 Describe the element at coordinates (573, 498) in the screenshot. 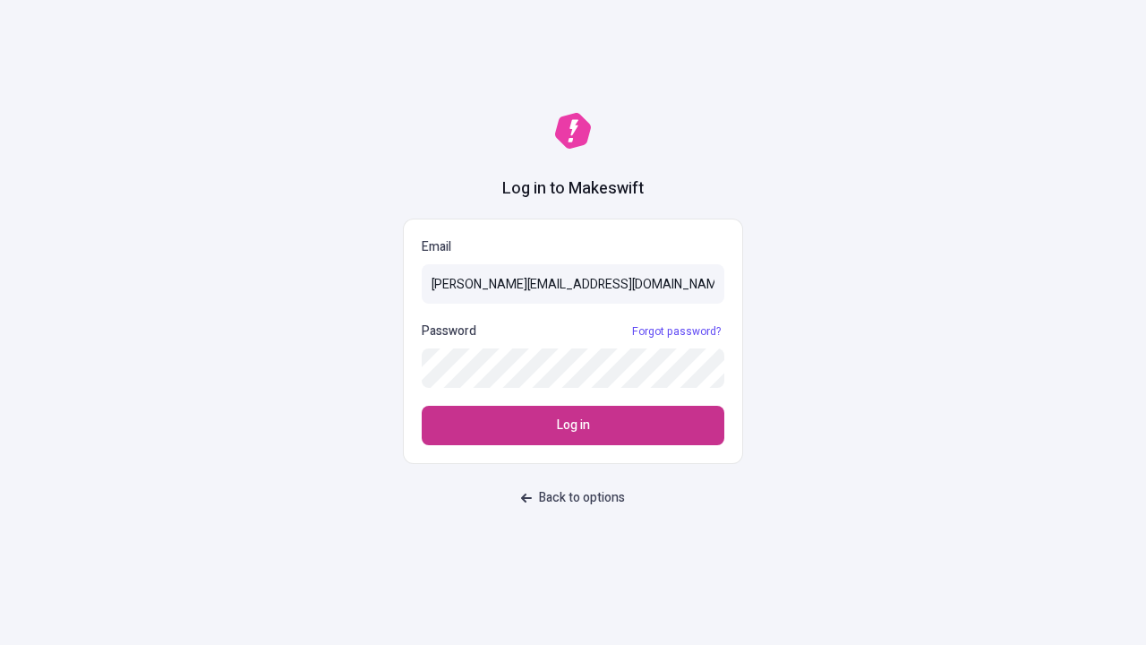

I see `button: Back to options` at that location.